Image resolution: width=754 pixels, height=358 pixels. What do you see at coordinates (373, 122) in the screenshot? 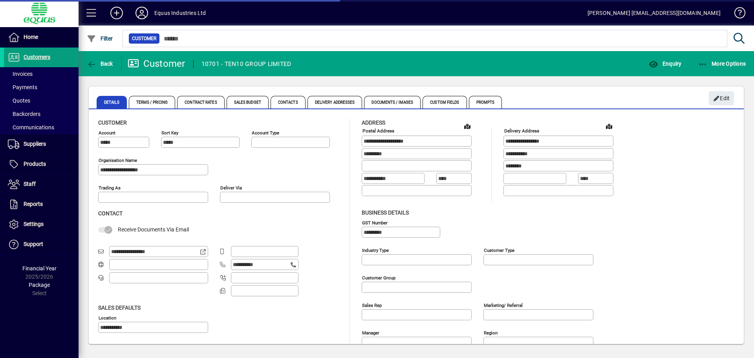
I see `span: Address` at bounding box center [373, 122].